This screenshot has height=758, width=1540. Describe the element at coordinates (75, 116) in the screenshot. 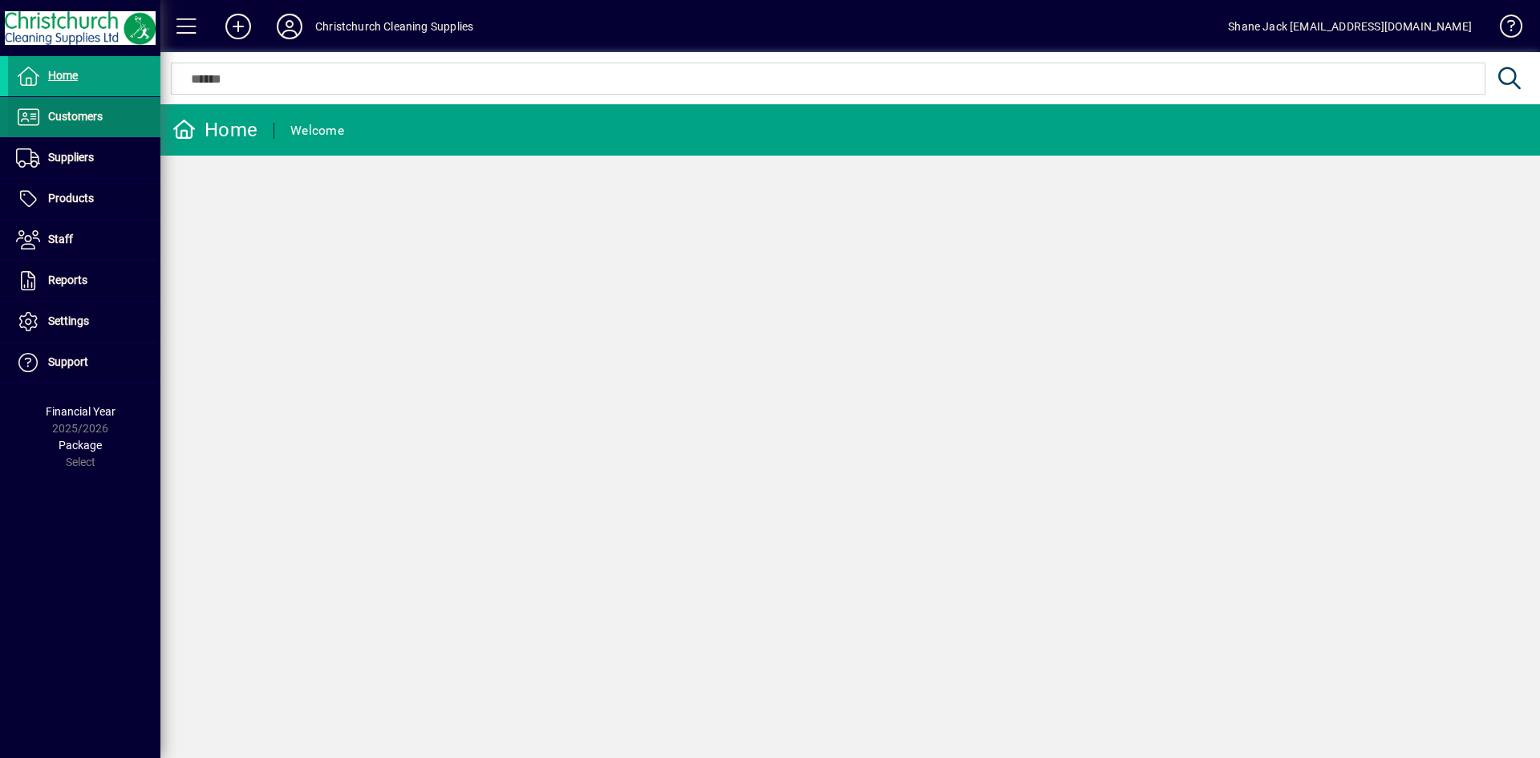

I see `span: Customers` at that location.